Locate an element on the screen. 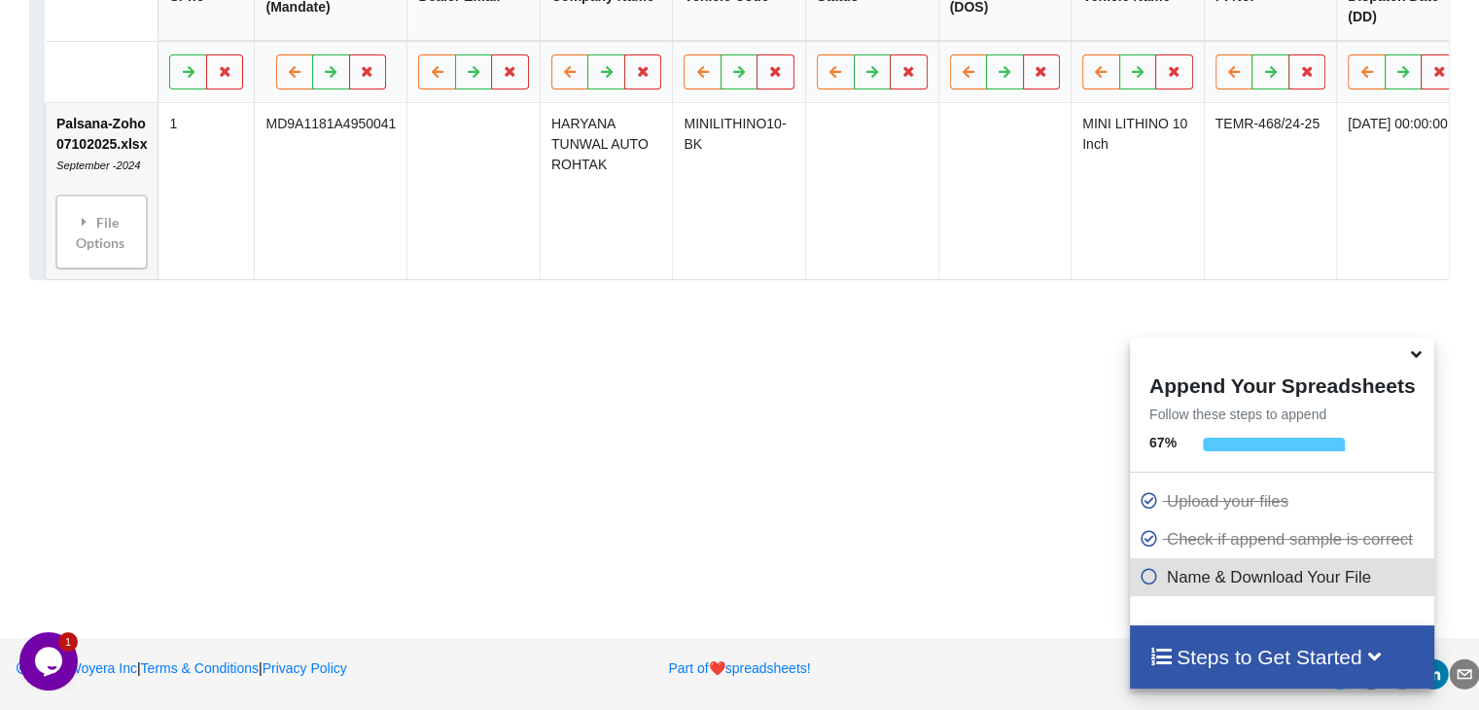 Image resolution: width=1479 pixels, height=710 pixels. td: HARYANA TUNWAL AUTO ROHTAK is located at coordinates (606, 190).